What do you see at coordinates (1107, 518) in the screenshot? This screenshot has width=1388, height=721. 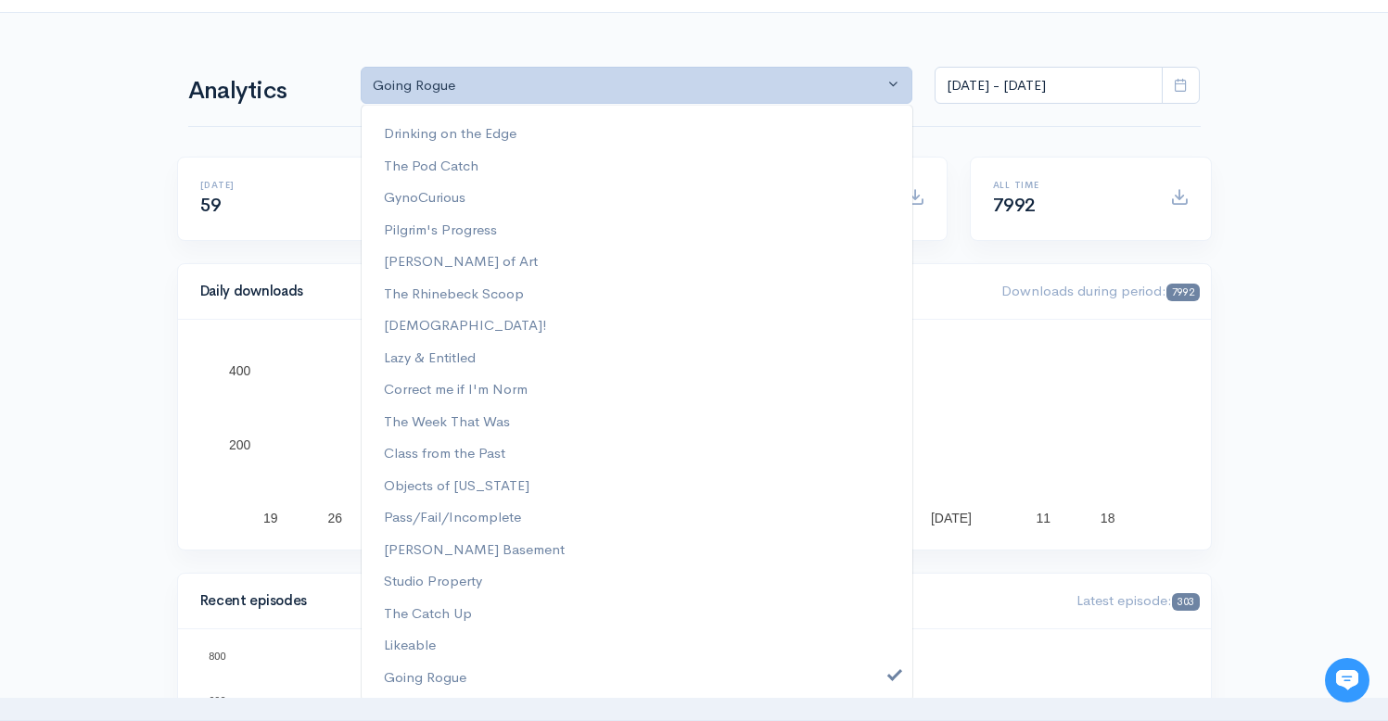 I see `text: 18` at bounding box center [1107, 518].